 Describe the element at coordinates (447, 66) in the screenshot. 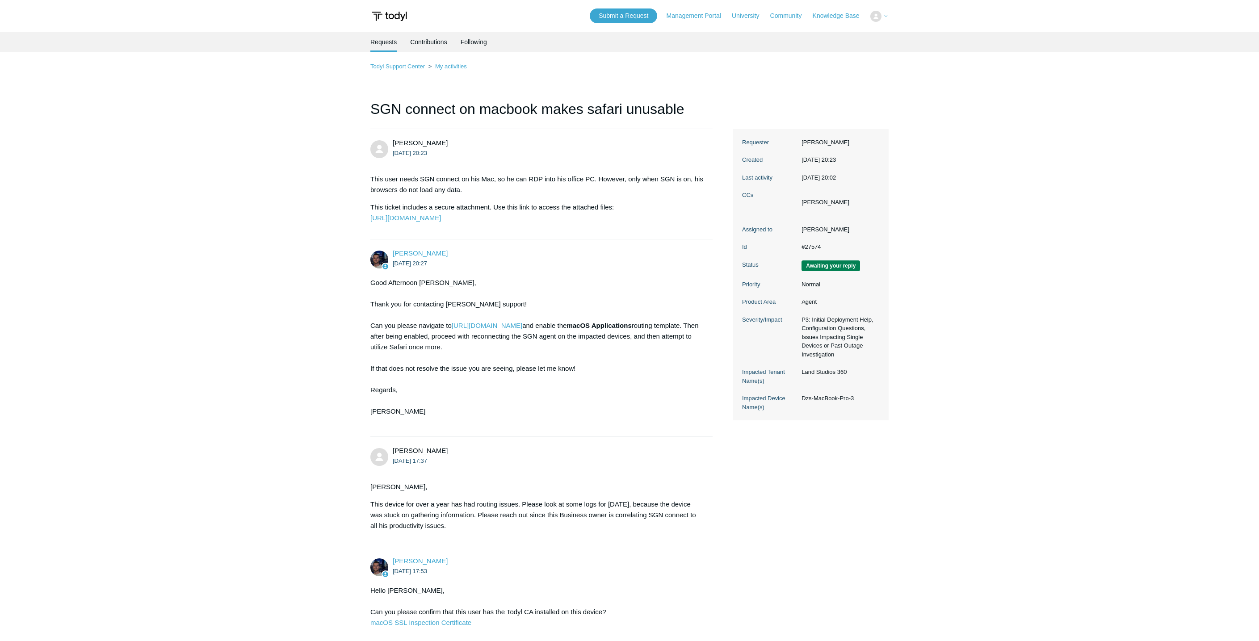

I see `li: My activities` at that location.